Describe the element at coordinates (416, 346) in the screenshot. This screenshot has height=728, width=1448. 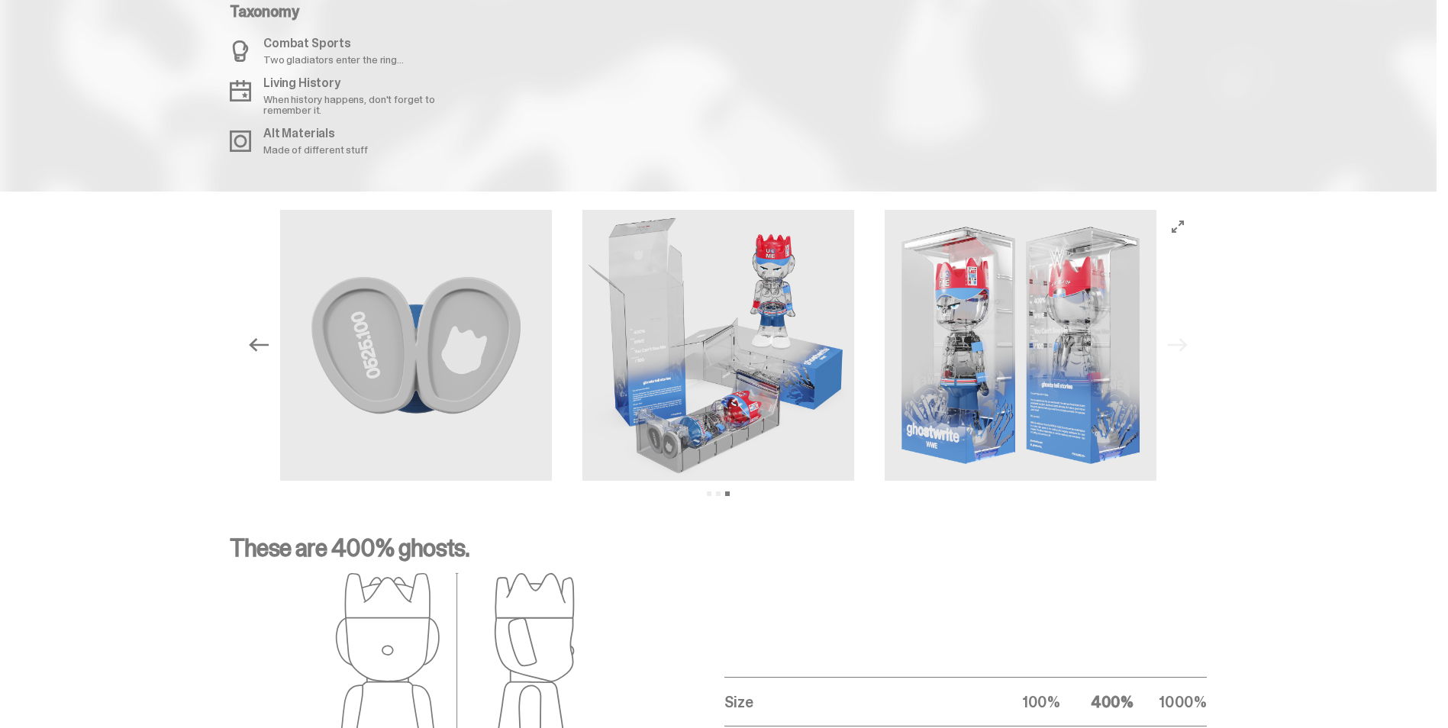
I see `img: John_Cena_Media_Gallery_7.png` at that location.